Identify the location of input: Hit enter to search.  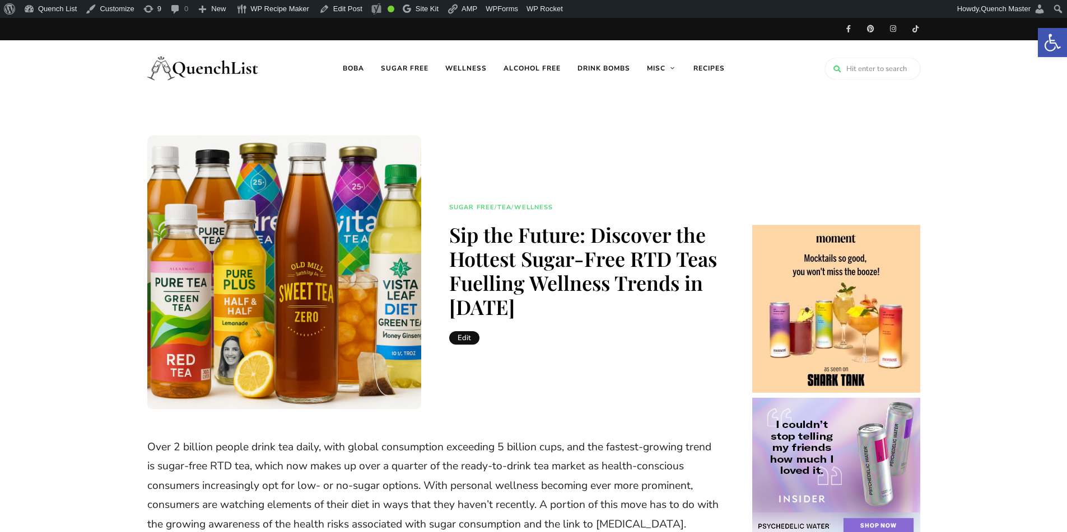
(872, 69).